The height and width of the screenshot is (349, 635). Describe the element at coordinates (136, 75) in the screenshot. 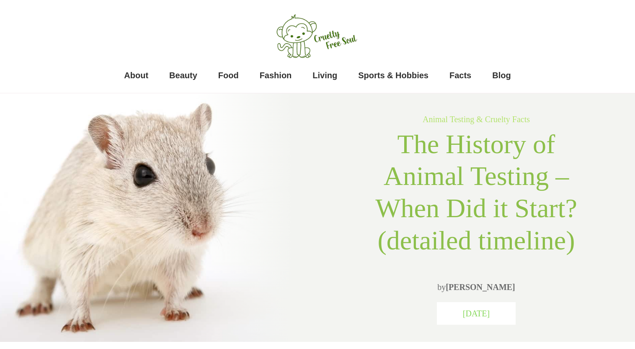

I see `span: About` at that location.